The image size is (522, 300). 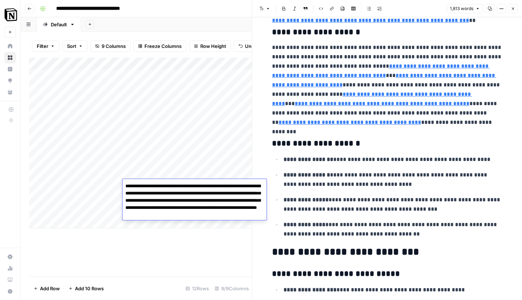 What do you see at coordinates (46, 288) in the screenshot?
I see `button: Add Row` at bounding box center [46, 288].